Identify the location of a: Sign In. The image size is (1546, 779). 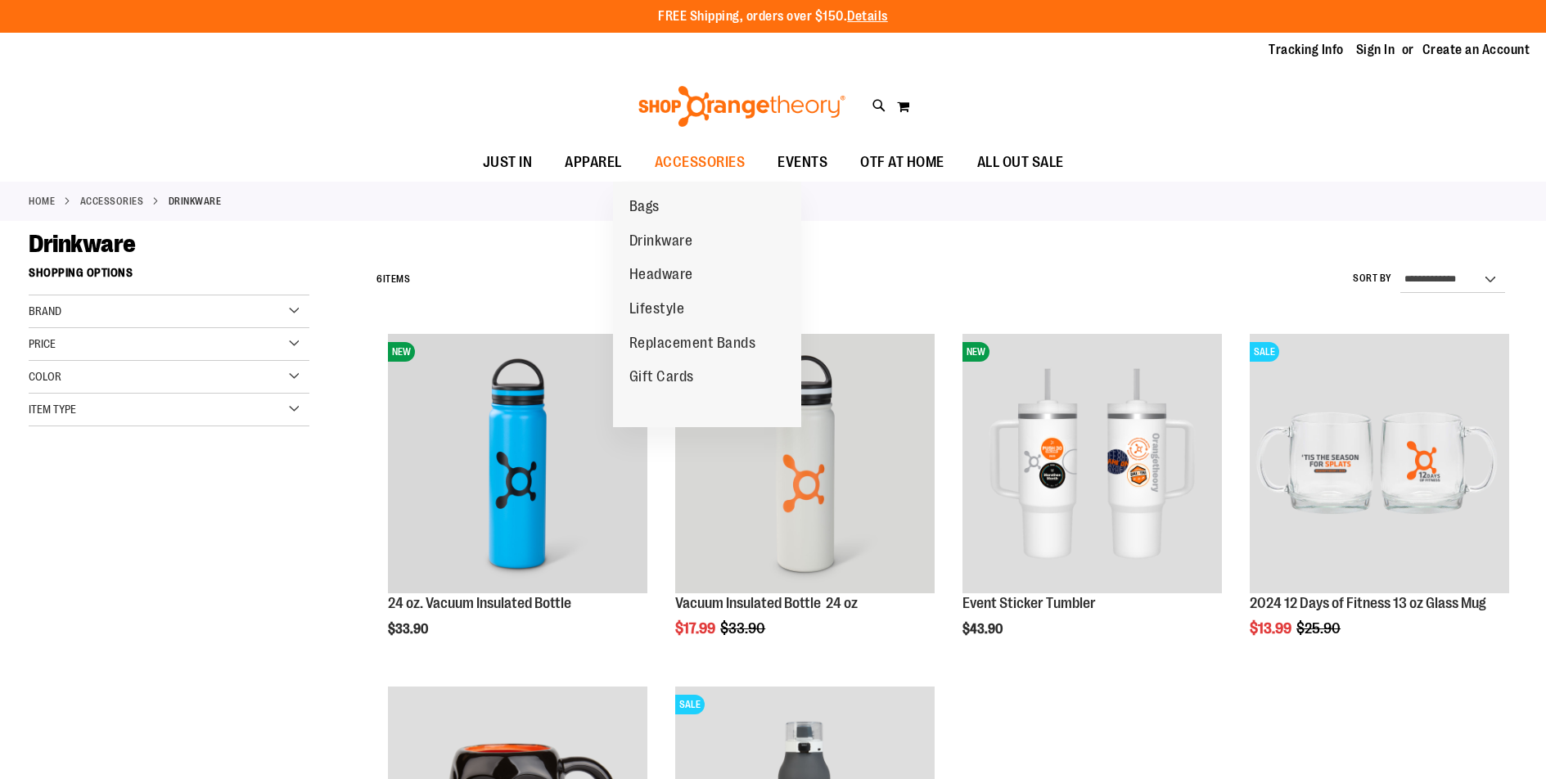
(1375, 50).